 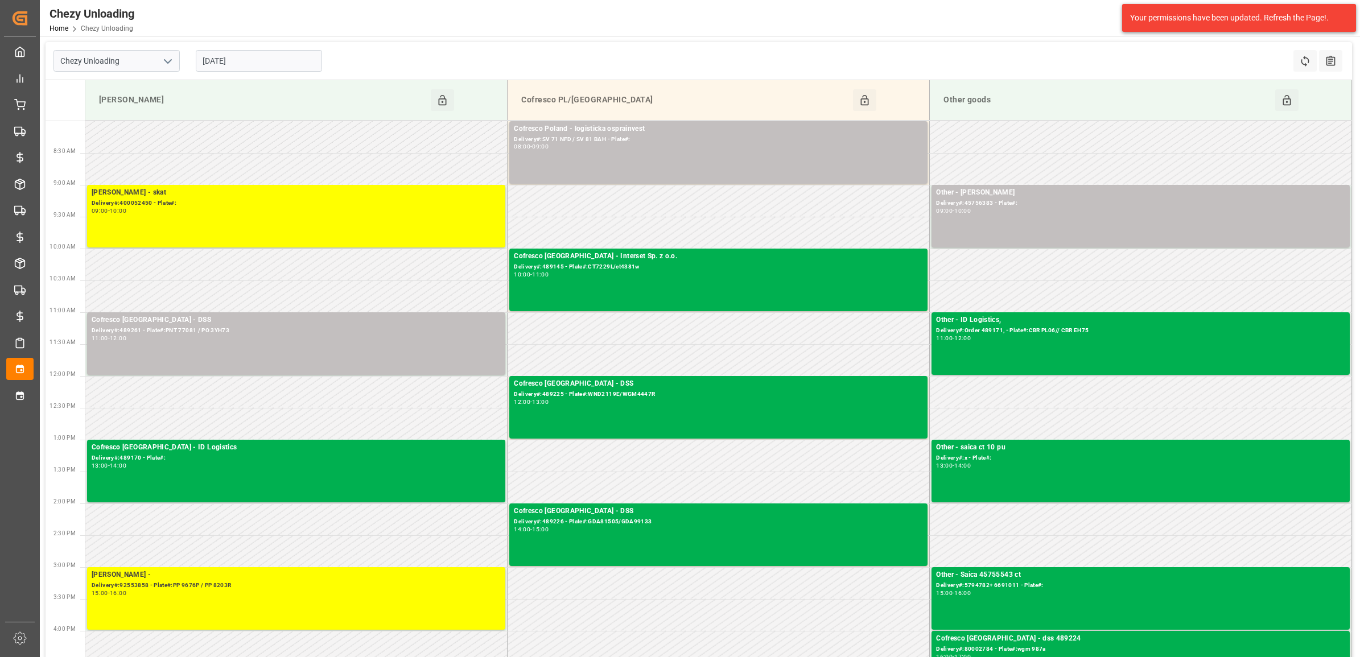 What do you see at coordinates (63, 374) in the screenshot?
I see `span: 12:00 PM` at bounding box center [63, 374].